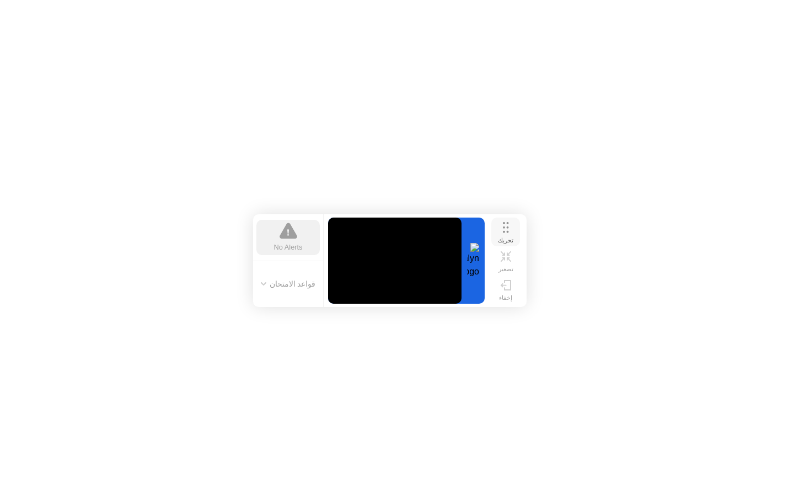 The width and height of the screenshot is (794, 497). Describe the element at coordinates (506, 232) in the screenshot. I see `button: تحريك` at that location.